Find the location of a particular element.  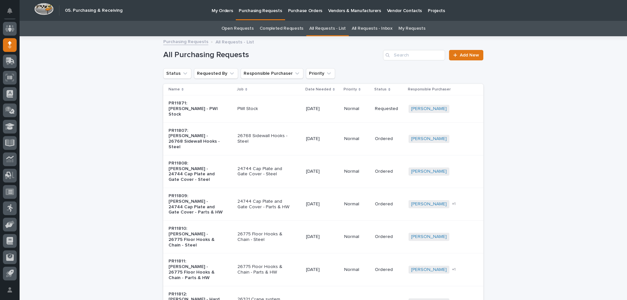

span: Add New is located at coordinates (469, 55).